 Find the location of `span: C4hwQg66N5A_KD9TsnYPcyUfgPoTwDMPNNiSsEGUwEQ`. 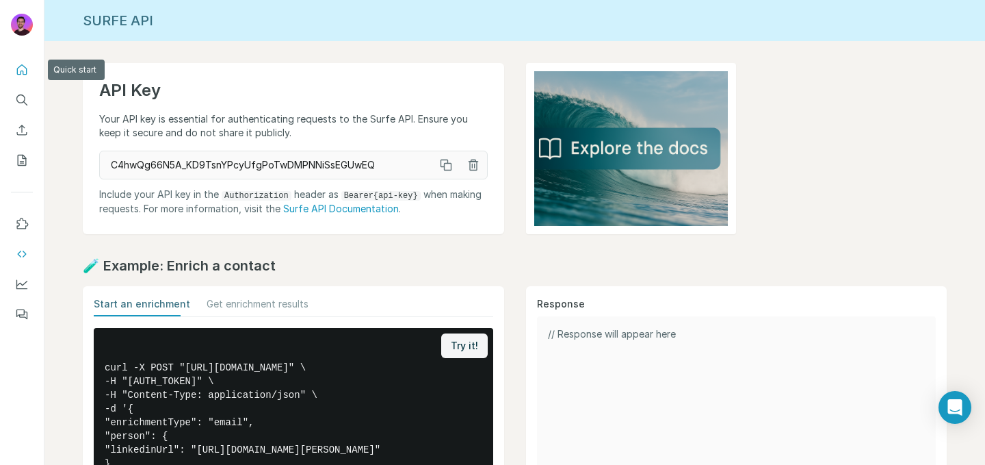

span: C4hwQg66N5A_KD9TsnYPcyUfgPoTwDMPNNiSsEGUwEQ is located at coordinates (266, 165).